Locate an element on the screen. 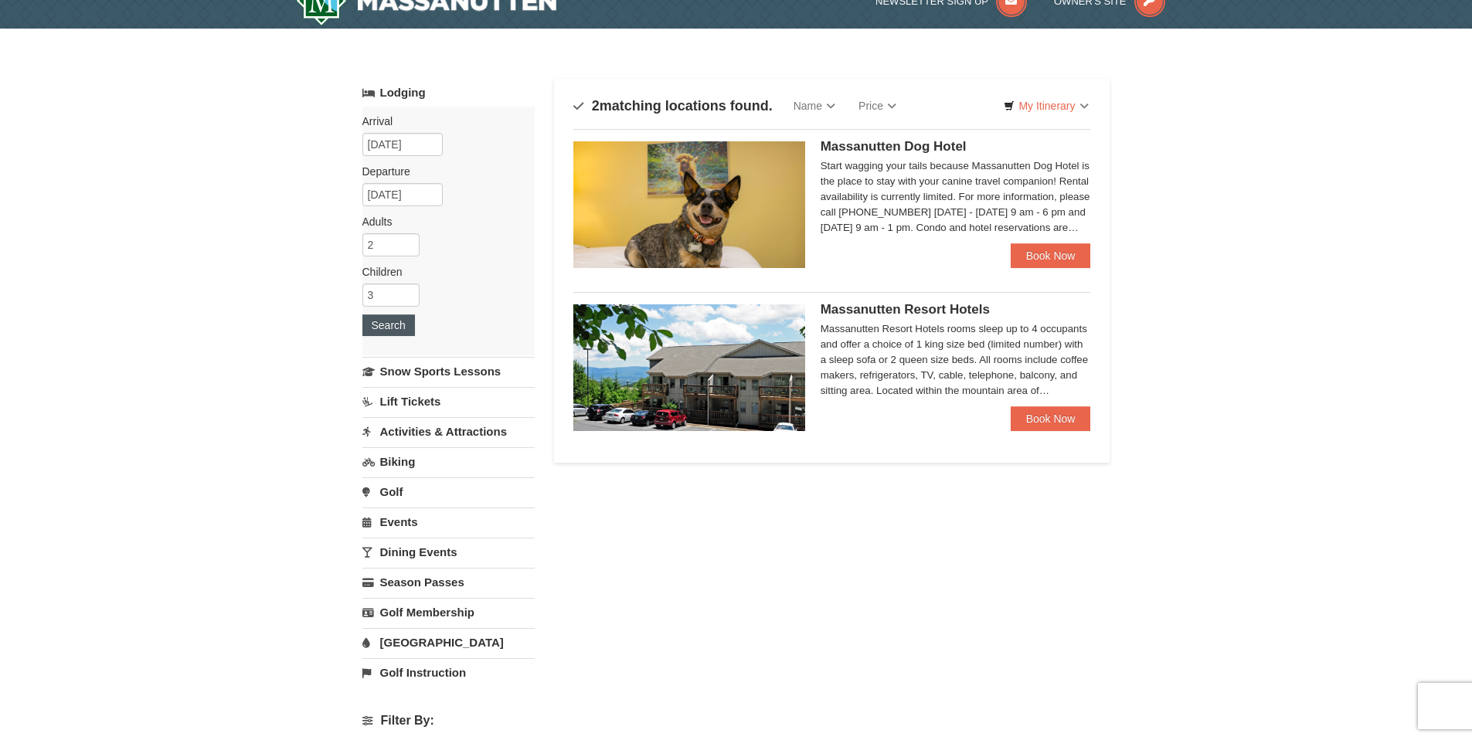 This screenshot has height=740, width=1472. a: Name is located at coordinates (814, 106).